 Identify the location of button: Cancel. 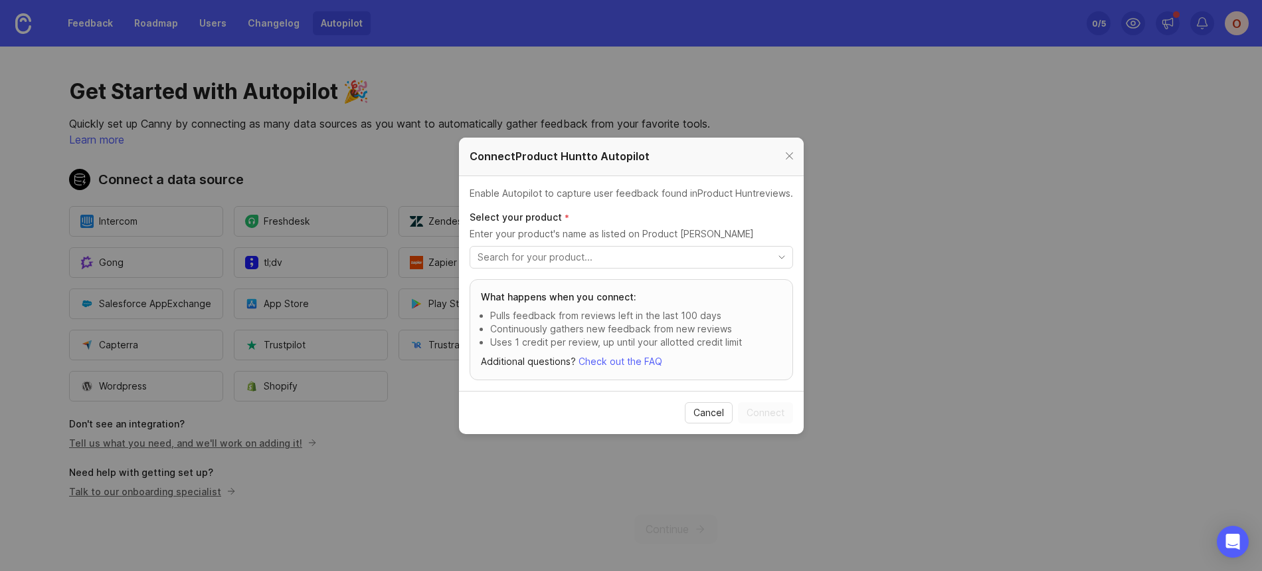
(709, 413).